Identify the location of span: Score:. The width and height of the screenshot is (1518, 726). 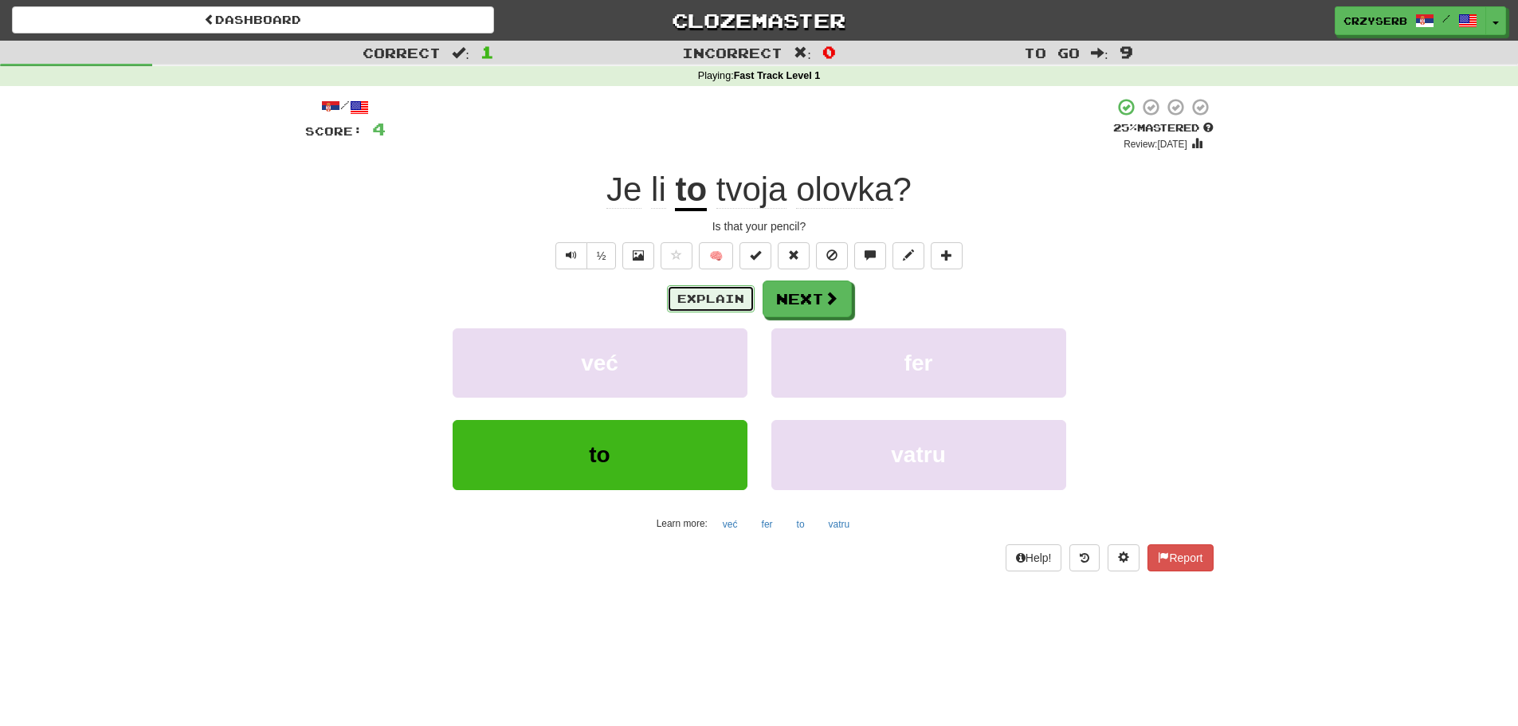
(334, 131).